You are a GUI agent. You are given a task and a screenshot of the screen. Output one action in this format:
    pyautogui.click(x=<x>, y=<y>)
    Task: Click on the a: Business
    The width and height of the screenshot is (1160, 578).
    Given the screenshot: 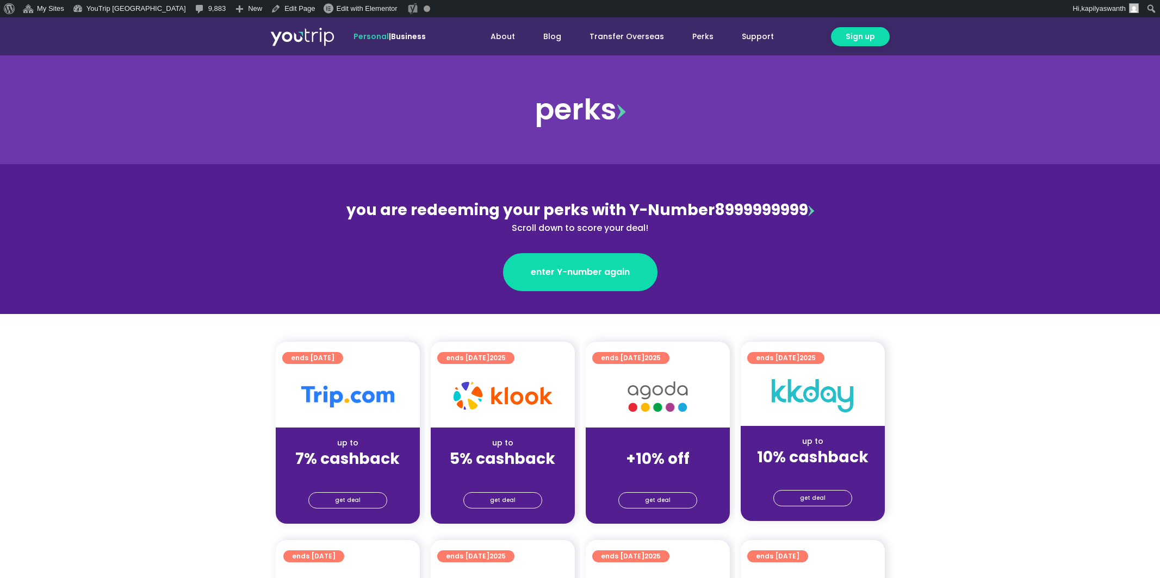 What is the action you would take?
    pyautogui.click(x=408, y=36)
    